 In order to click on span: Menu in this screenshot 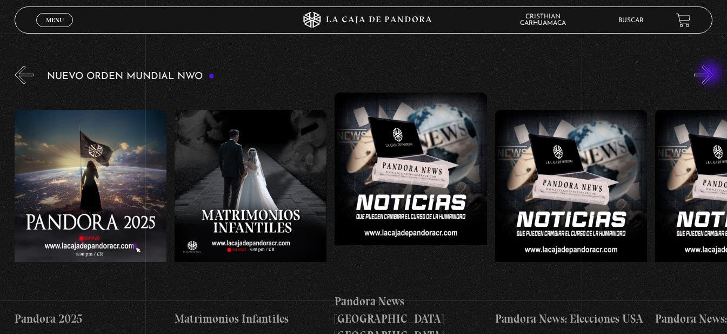, I will do `click(55, 20)`.